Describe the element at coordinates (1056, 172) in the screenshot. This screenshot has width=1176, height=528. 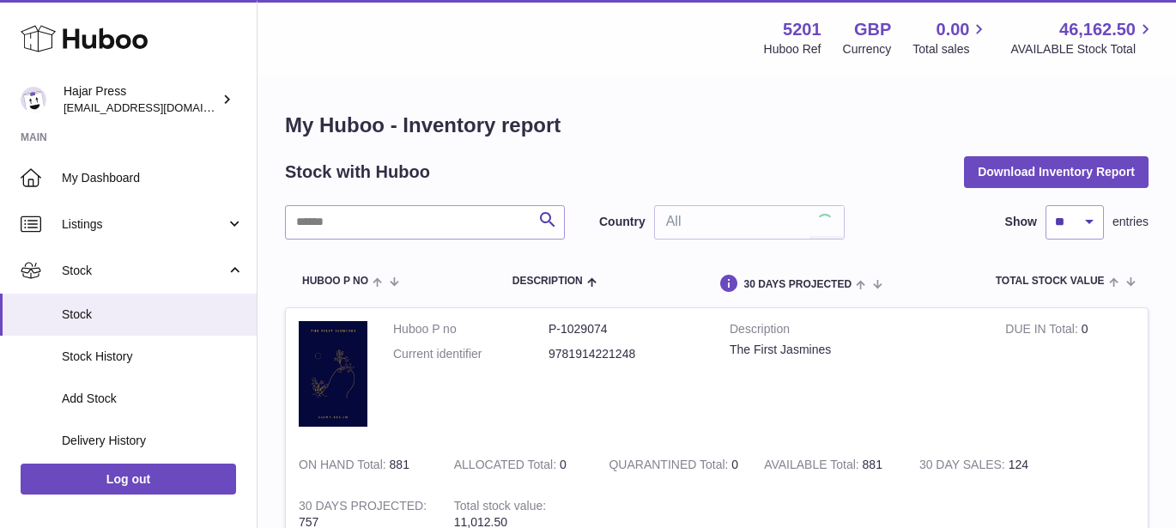
I see `button: Download Inventory Report` at that location.